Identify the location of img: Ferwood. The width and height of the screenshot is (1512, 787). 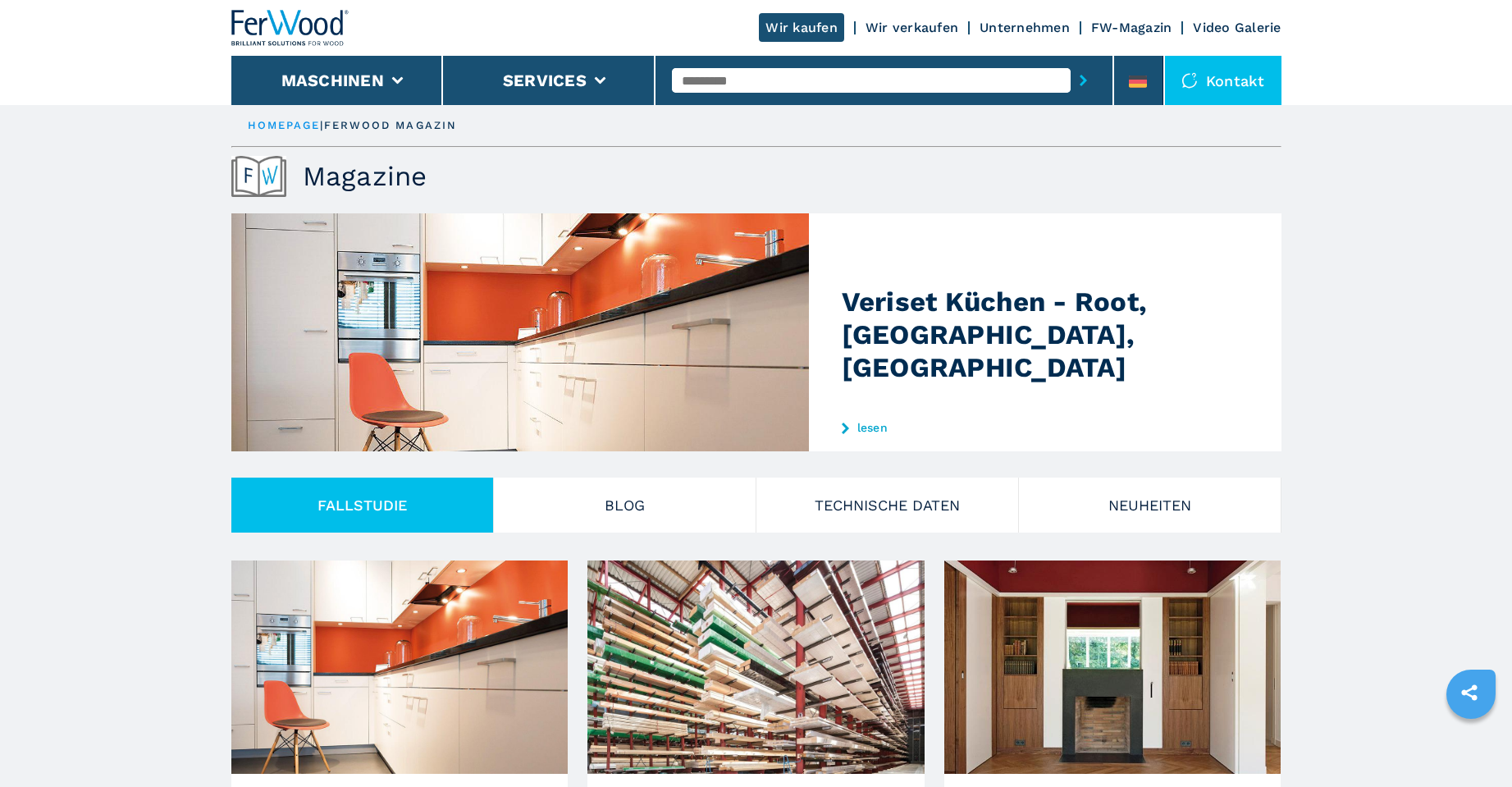
(291, 28).